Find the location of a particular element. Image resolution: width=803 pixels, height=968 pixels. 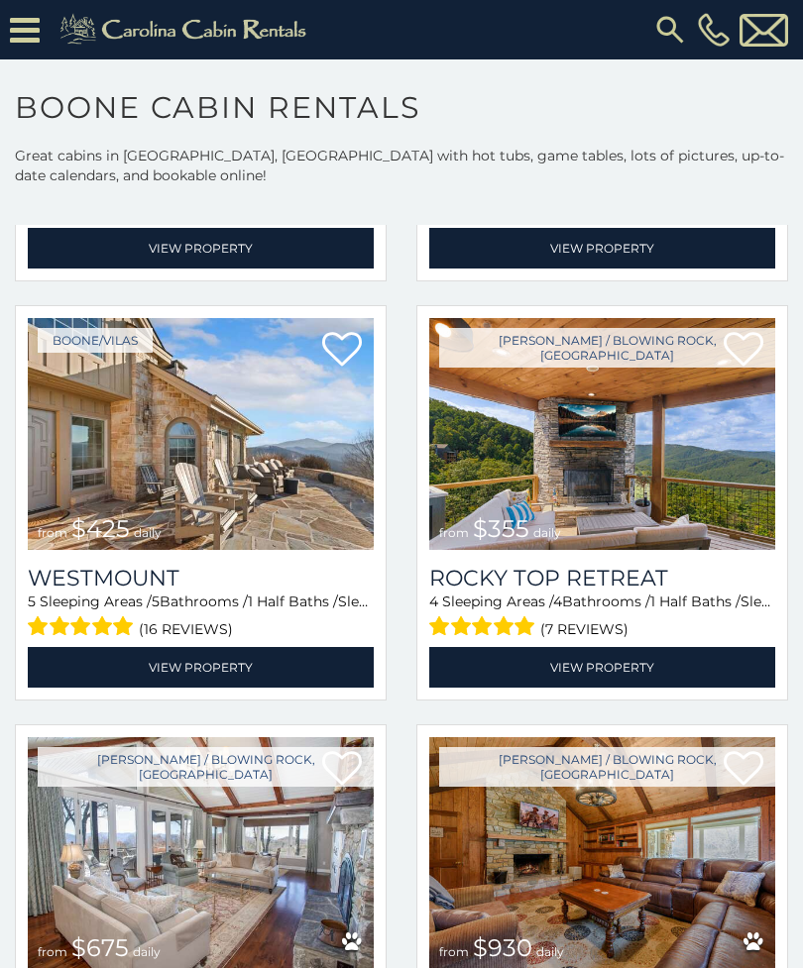

h3: Westmount is located at coordinates (200, 578).